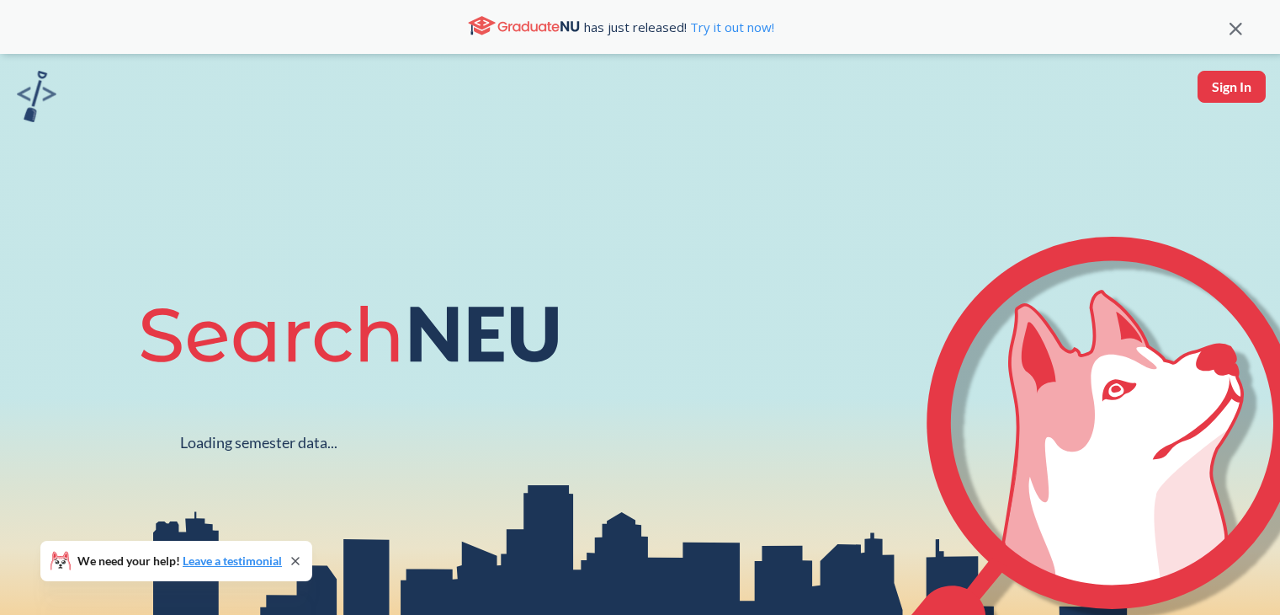 This screenshot has height=615, width=1280. What do you see at coordinates (258, 442) in the screenshot?
I see `div: Loading semester data...` at bounding box center [258, 442].